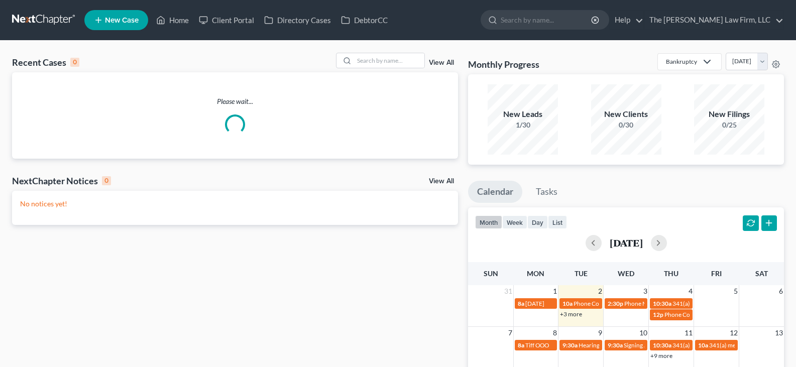 Image resolution: width=796 pixels, height=367 pixels. Describe the element at coordinates (488, 222) in the screenshot. I see `button: month` at that location.